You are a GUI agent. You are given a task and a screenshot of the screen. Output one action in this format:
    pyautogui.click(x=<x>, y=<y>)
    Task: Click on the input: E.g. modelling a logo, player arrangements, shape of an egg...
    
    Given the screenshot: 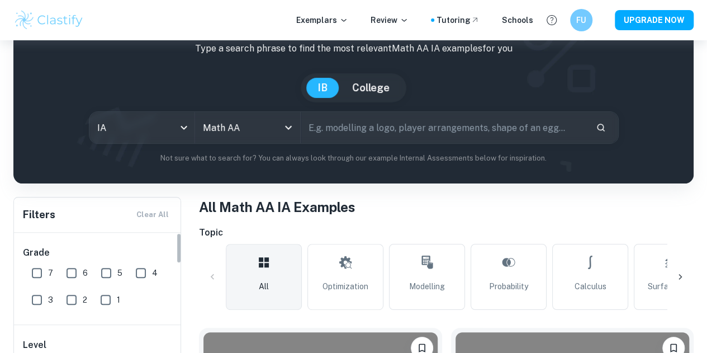 What is the action you would take?
    pyautogui.click(x=444, y=127)
    